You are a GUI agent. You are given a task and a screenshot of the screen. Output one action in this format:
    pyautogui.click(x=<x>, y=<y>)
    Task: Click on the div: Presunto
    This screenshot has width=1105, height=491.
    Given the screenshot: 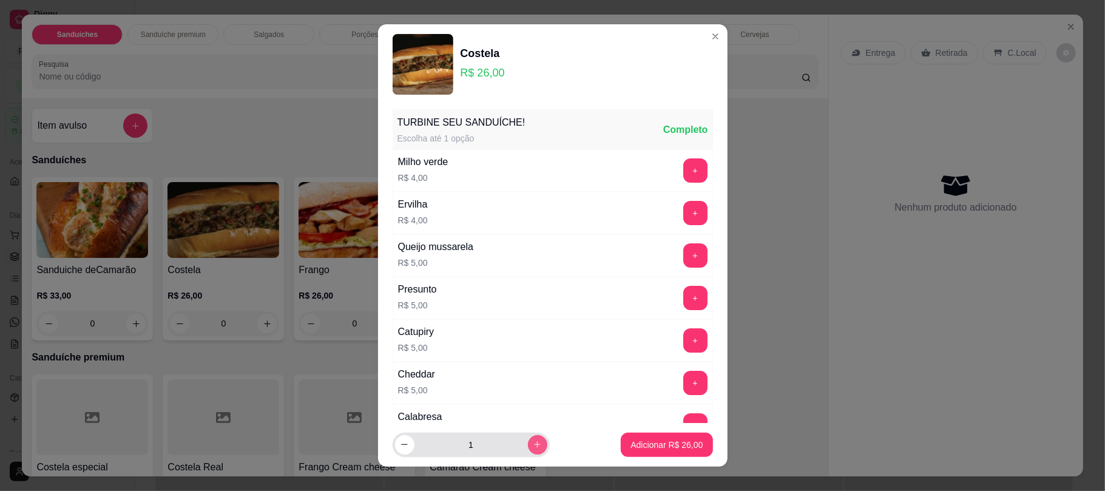 What is the action you would take?
    pyautogui.click(x=417, y=289)
    